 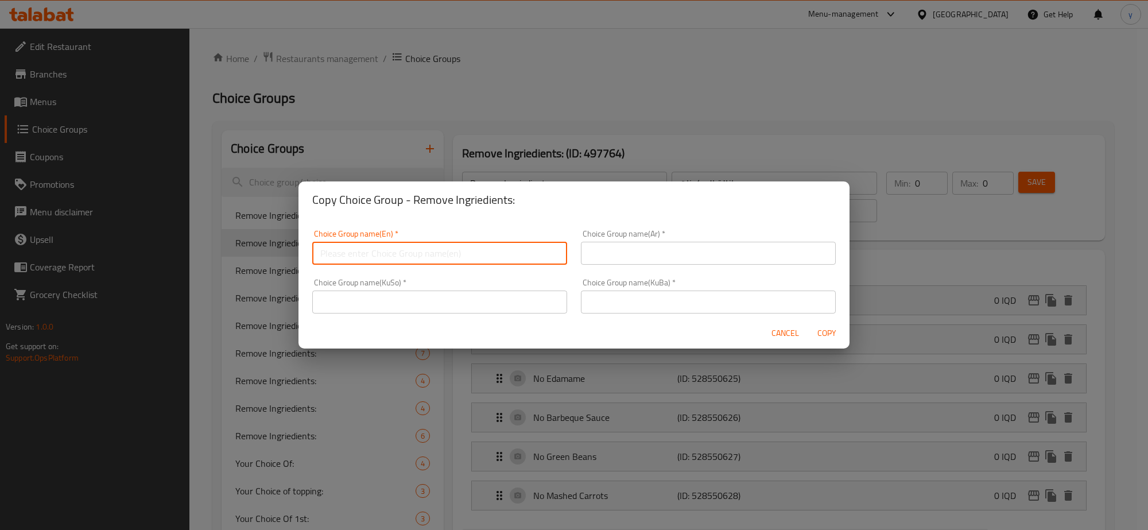 I want to click on span: Cancel, so click(x=785, y=333).